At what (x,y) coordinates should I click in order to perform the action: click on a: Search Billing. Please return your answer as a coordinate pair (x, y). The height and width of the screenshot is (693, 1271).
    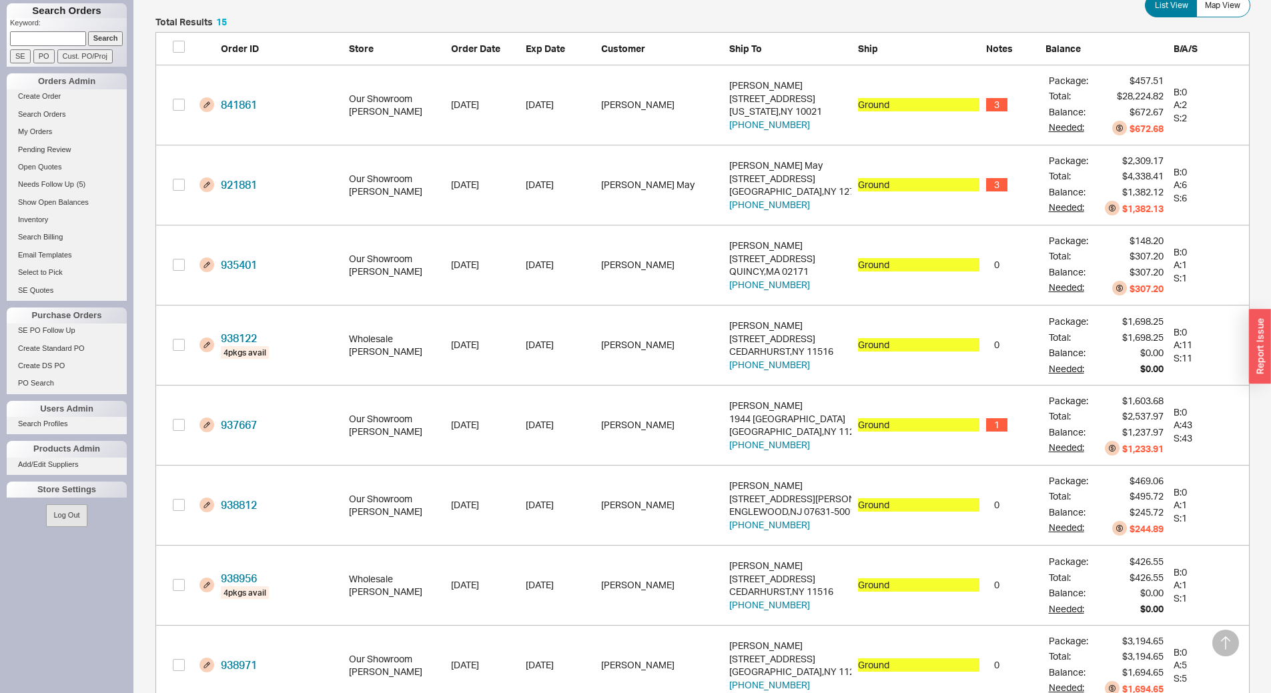
    Looking at the image, I should click on (67, 237).